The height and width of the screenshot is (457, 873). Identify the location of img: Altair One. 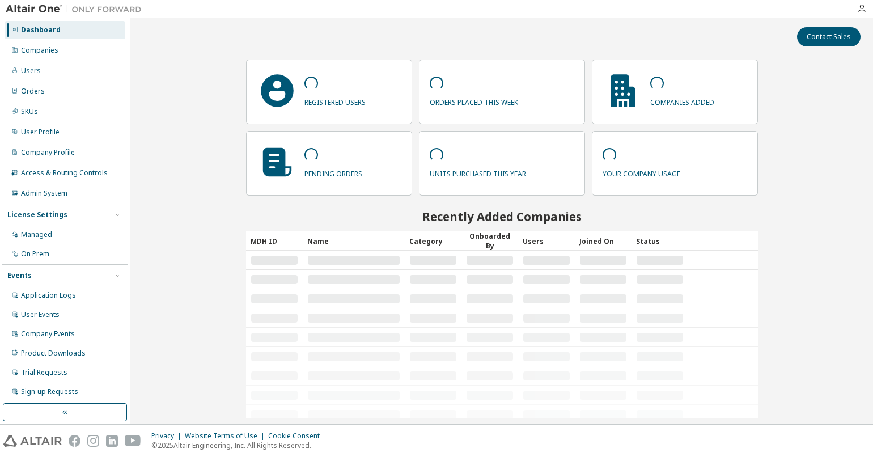
(77, 9).